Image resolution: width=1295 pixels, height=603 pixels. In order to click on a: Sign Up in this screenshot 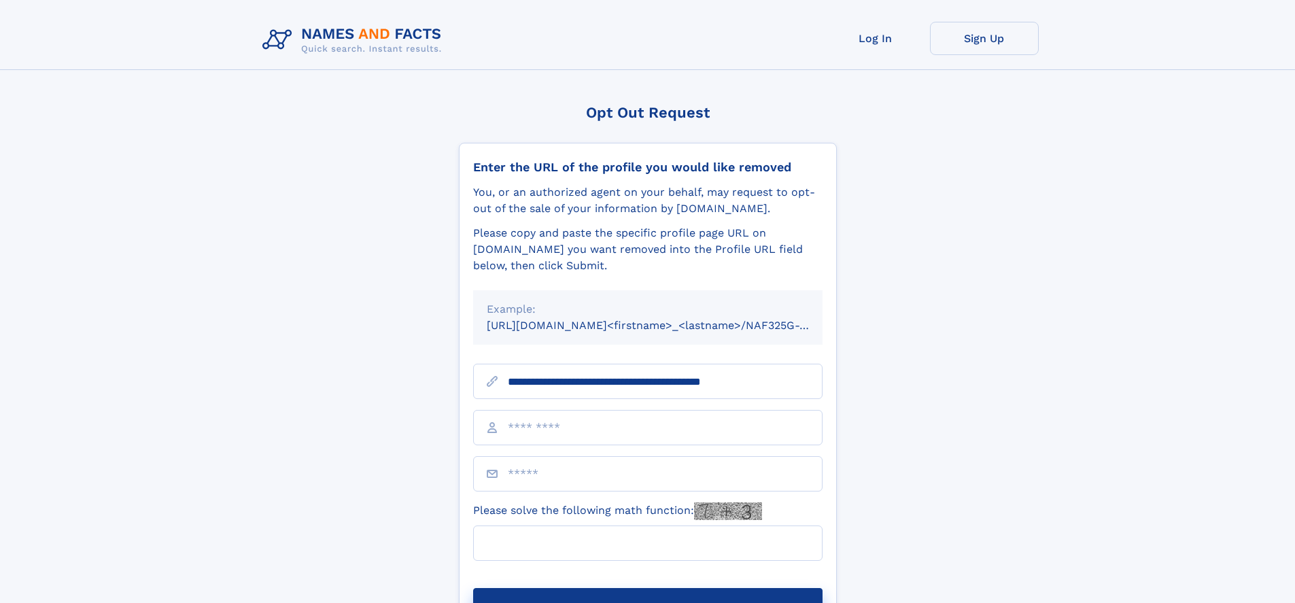, I will do `click(984, 38)`.